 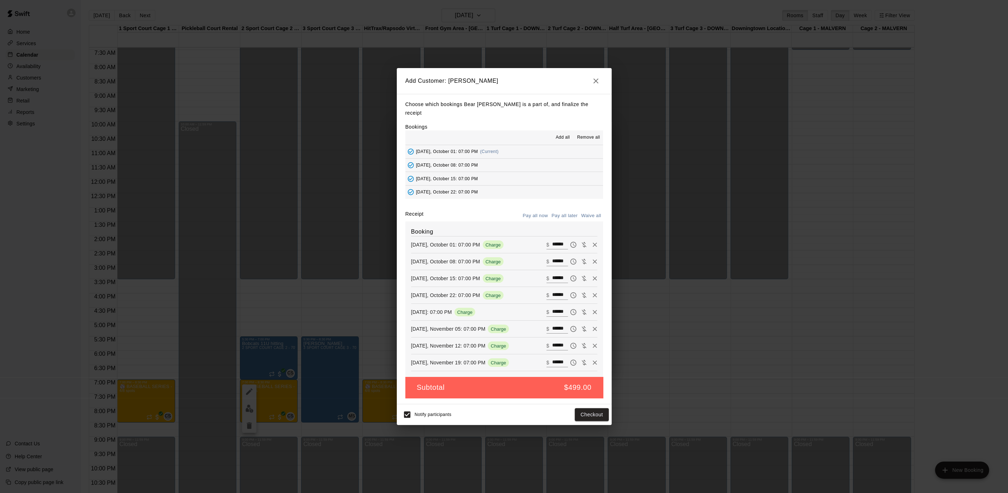 What do you see at coordinates (564, 216) in the screenshot?
I see `button: Pay all later` at bounding box center [564, 216].